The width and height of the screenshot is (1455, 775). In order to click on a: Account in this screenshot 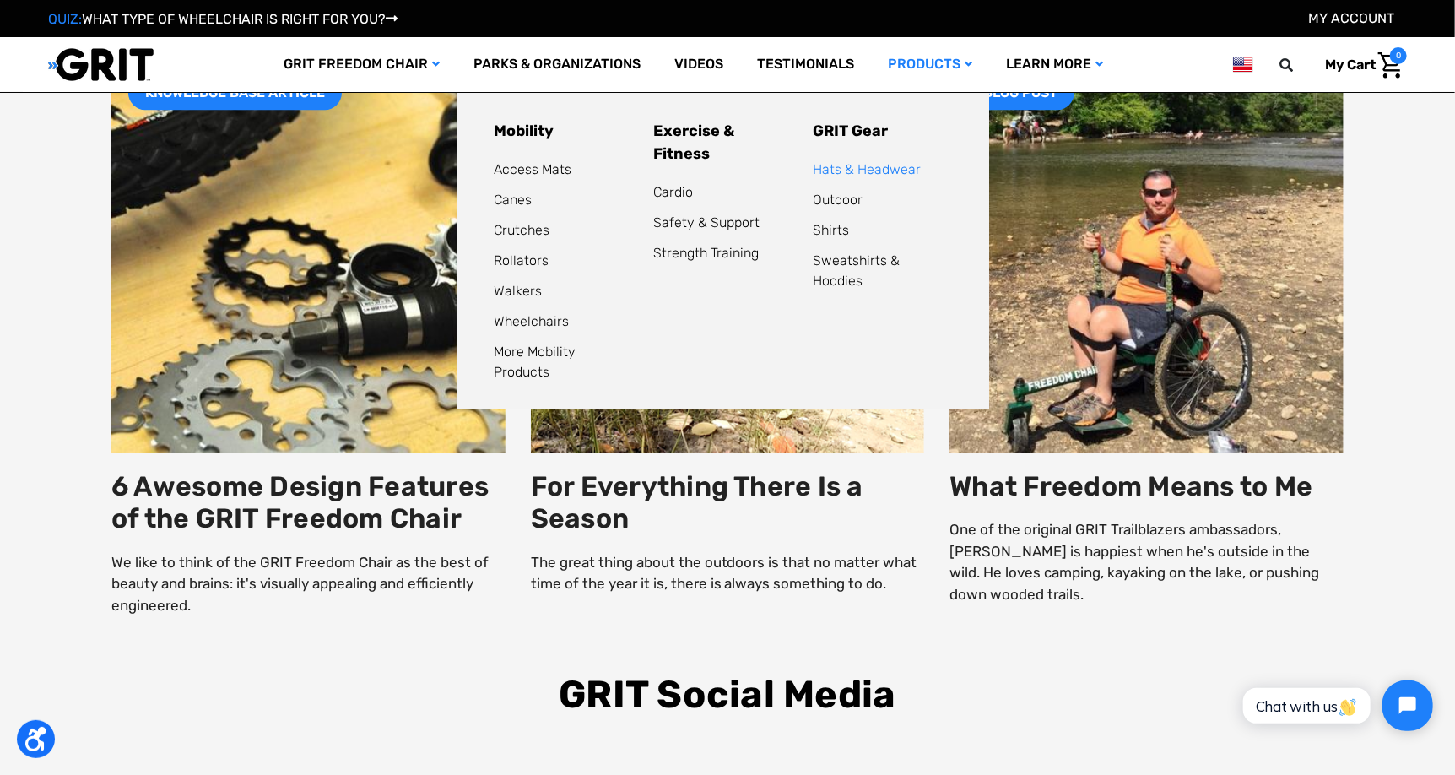, I will do `click(1351, 18)`.